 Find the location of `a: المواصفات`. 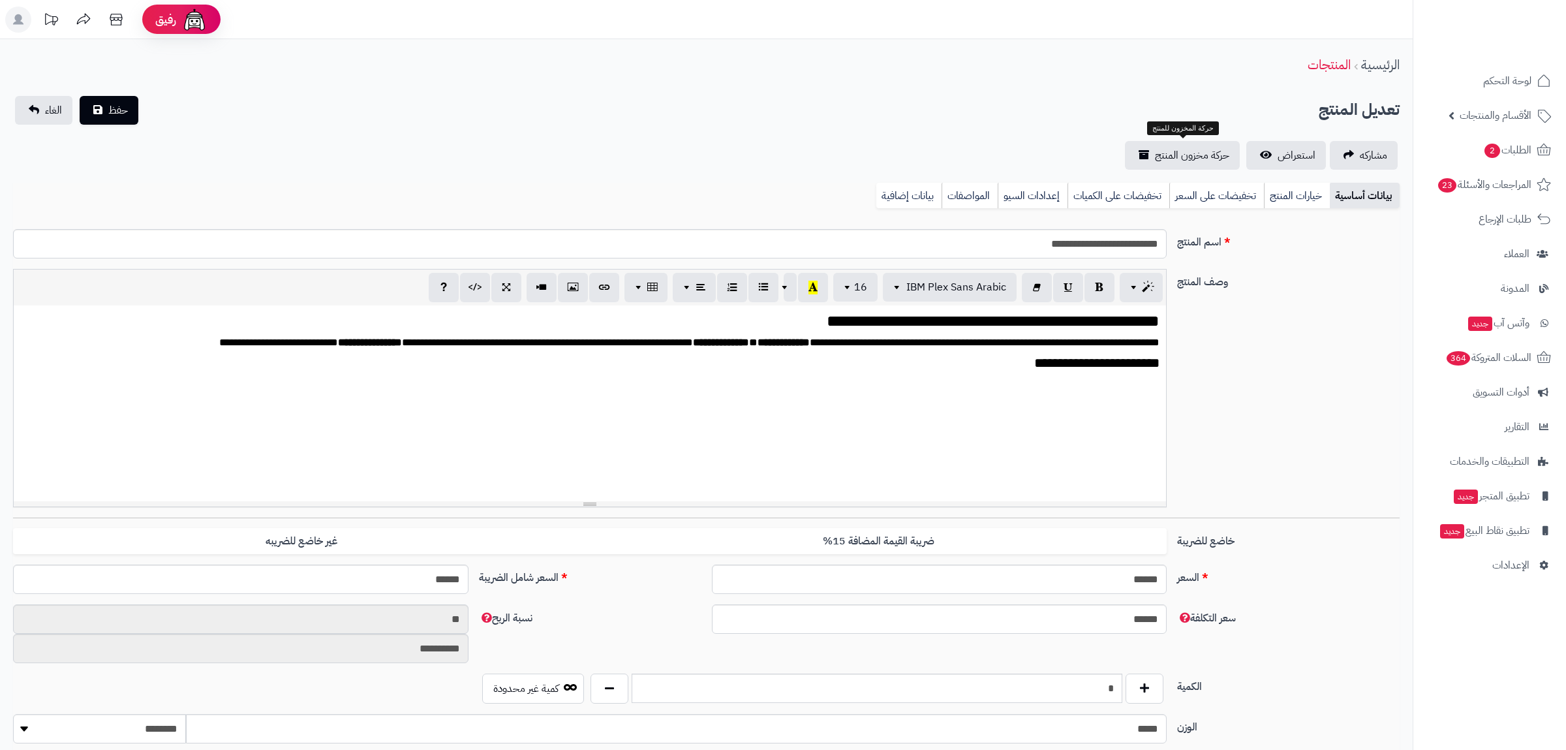

a: المواصفات is located at coordinates (970, 196).